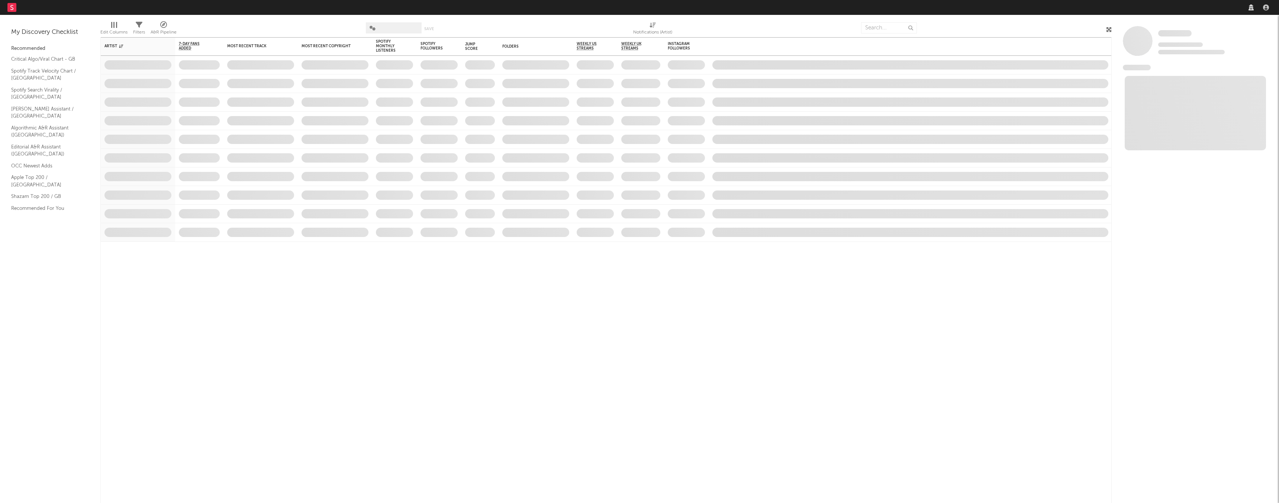 The width and height of the screenshot is (1279, 503). What do you see at coordinates (590, 46) in the screenshot?
I see `span: Weekly US Streams` at bounding box center [590, 46].